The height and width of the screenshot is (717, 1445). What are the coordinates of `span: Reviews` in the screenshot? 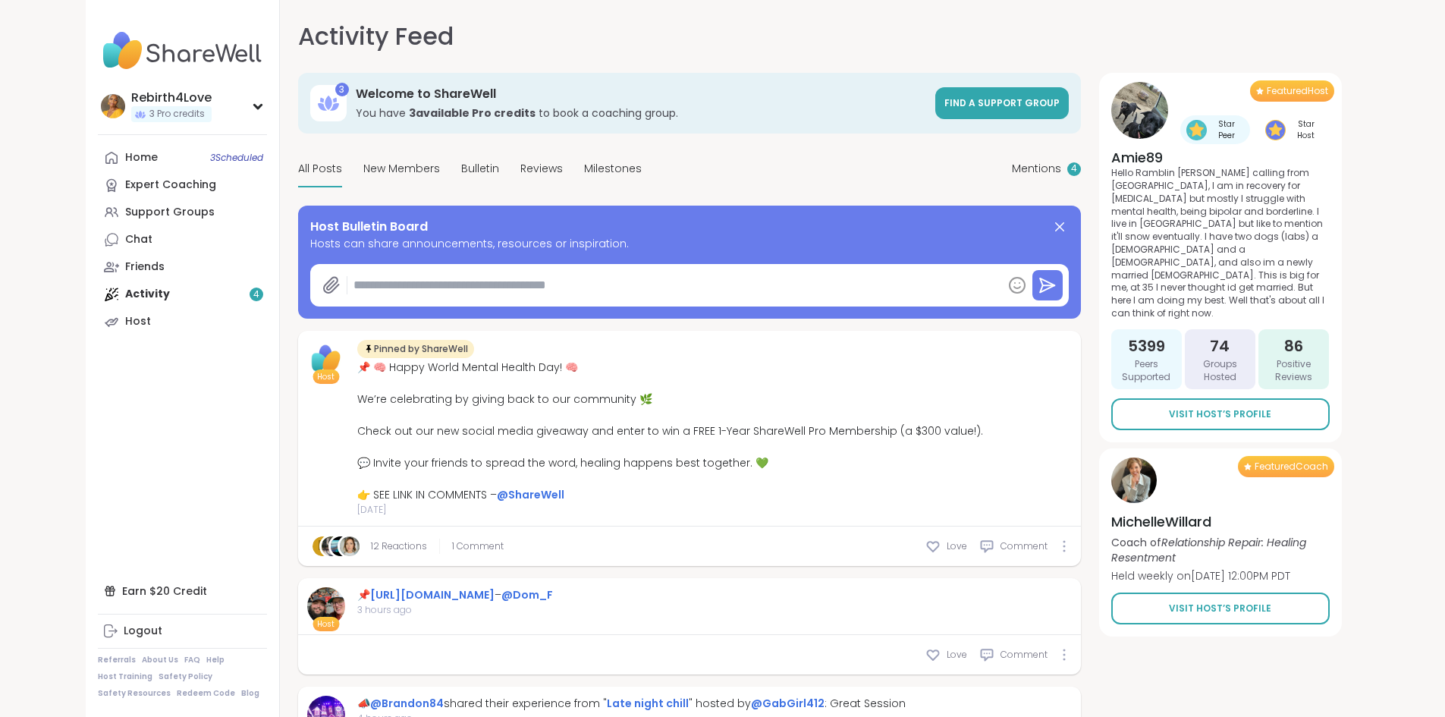 It's located at (541, 168).